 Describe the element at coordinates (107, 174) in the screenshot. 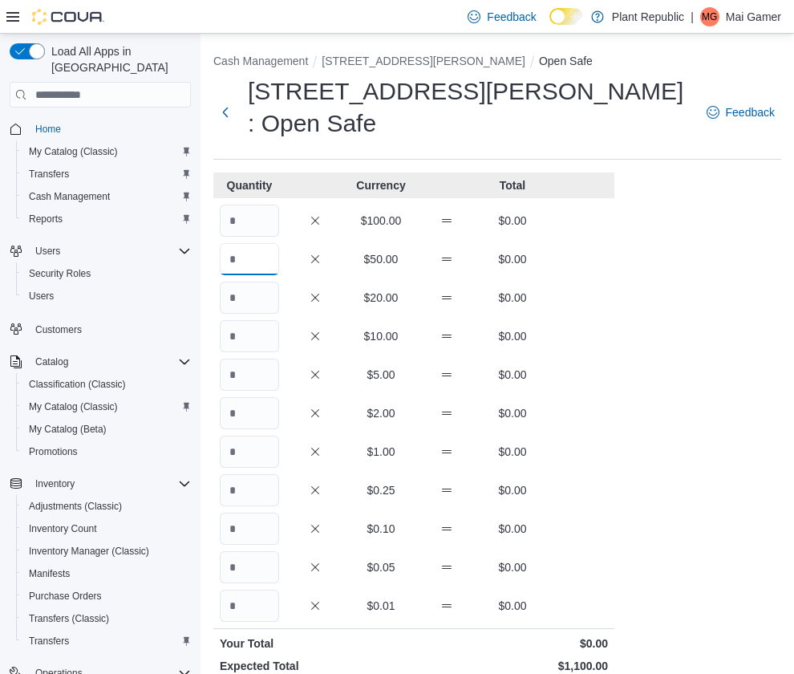

I see `span: Transfers` at that location.